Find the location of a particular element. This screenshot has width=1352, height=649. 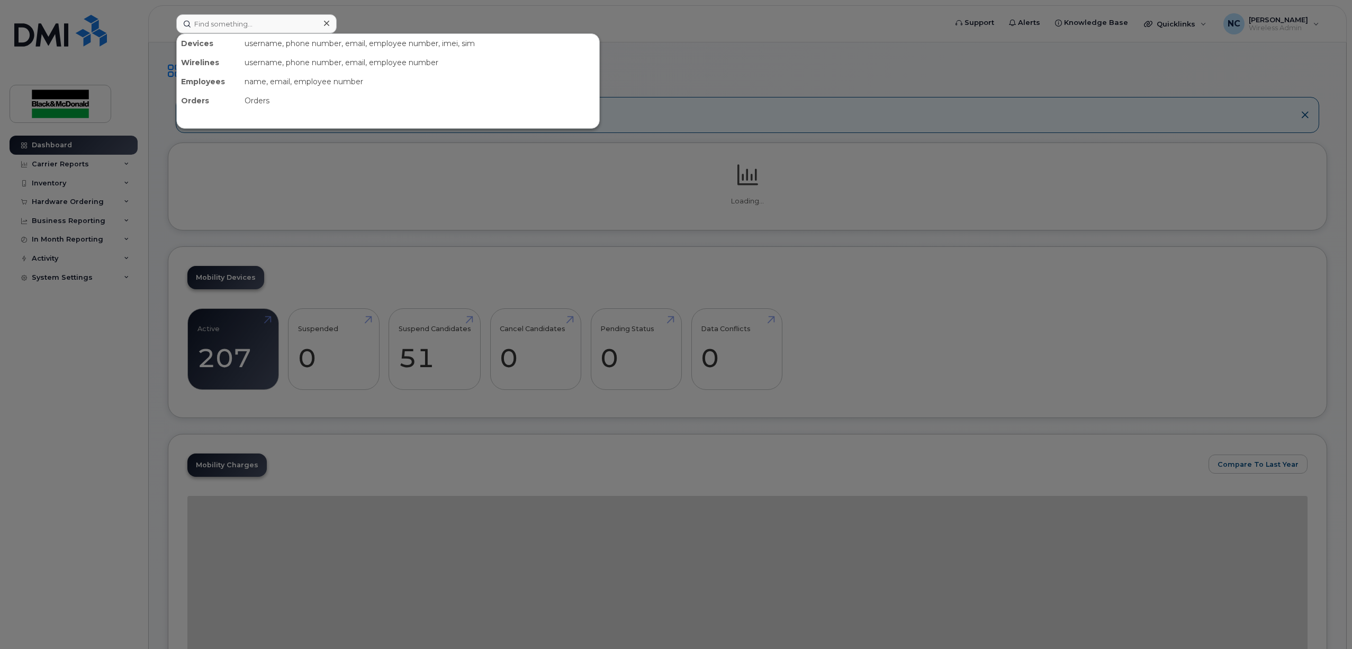

div: Devices is located at coordinates (209, 43).